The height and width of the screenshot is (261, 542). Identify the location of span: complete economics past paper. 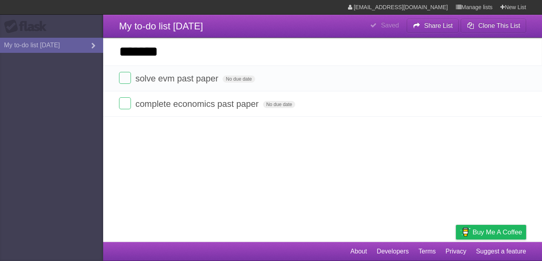
(198, 104).